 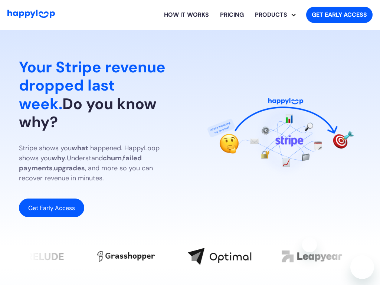 I want to click on a: Go to Home Page, so click(x=31, y=15).